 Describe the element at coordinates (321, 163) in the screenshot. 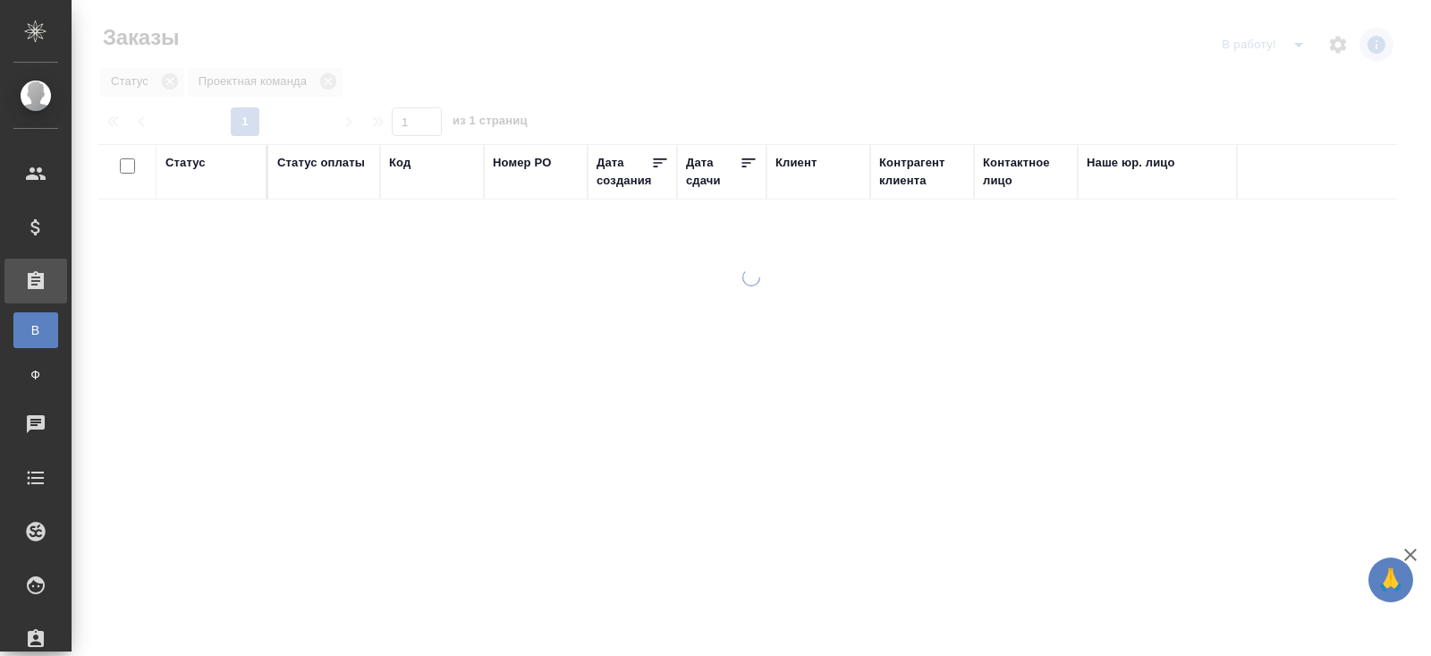

I see `div: Статус оплаты` at that location.